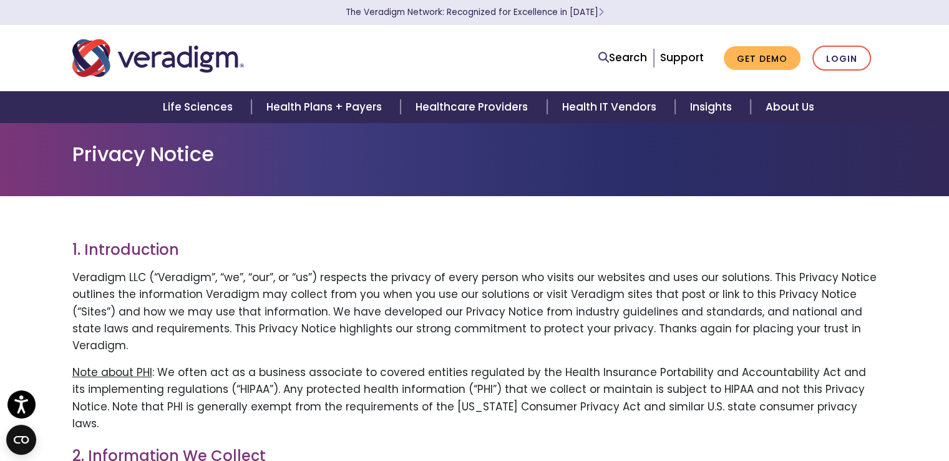 The width and height of the screenshot is (949, 461). Describe the element at coordinates (474, 107) in the screenshot. I see `a: Healthcare Providers` at that location.